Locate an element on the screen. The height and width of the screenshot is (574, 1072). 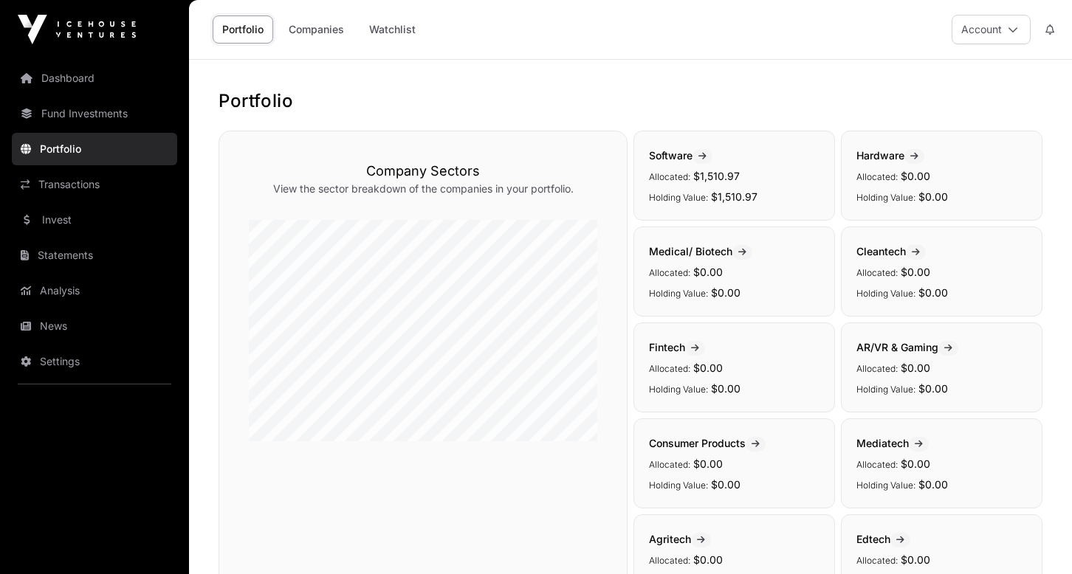
span: Agritech is located at coordinates (680, 539).